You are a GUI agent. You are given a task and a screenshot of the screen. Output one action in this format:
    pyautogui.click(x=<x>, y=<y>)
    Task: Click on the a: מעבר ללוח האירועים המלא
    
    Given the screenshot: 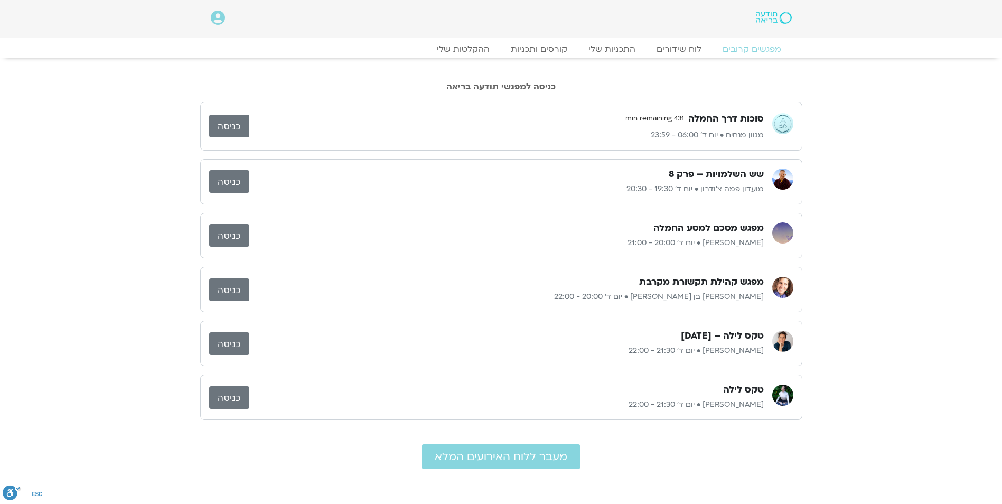 What is the action you would take?
    pyautogui.click(x=501, y=456)
    